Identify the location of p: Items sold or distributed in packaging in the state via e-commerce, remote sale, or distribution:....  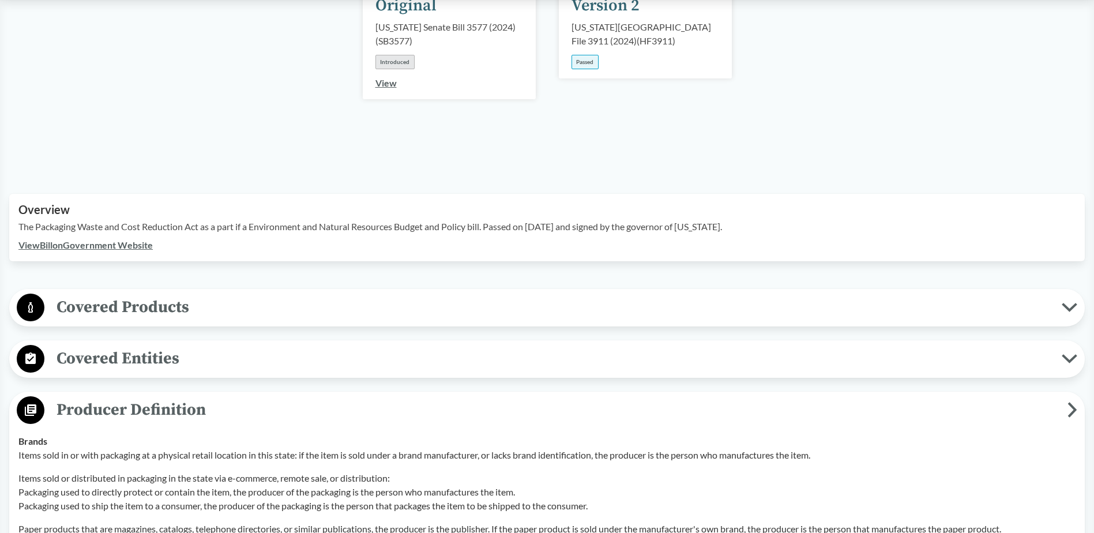
(547, 492).